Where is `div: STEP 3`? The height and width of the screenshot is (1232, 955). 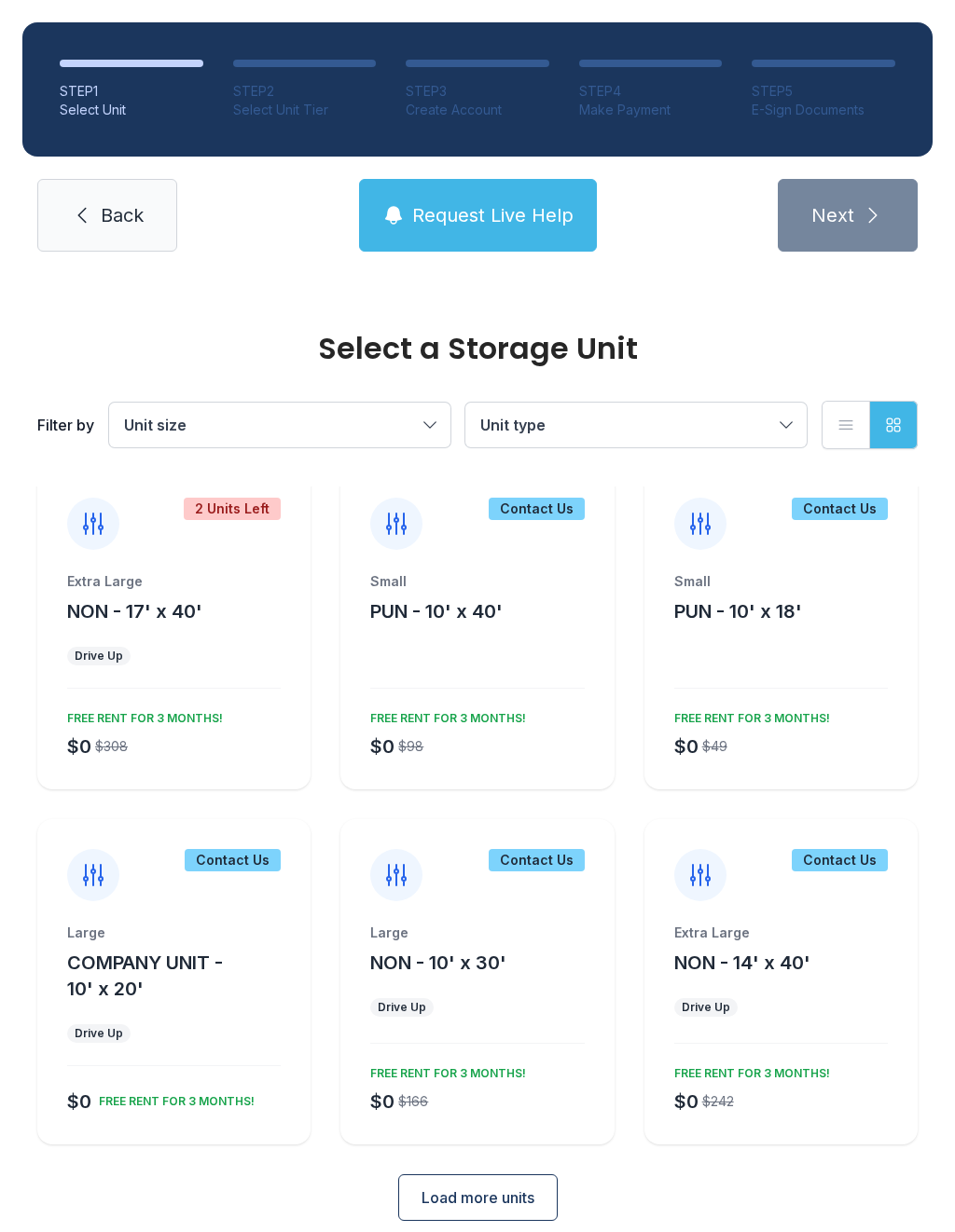
div: STEP 3 is located at coordinates (477, 91).